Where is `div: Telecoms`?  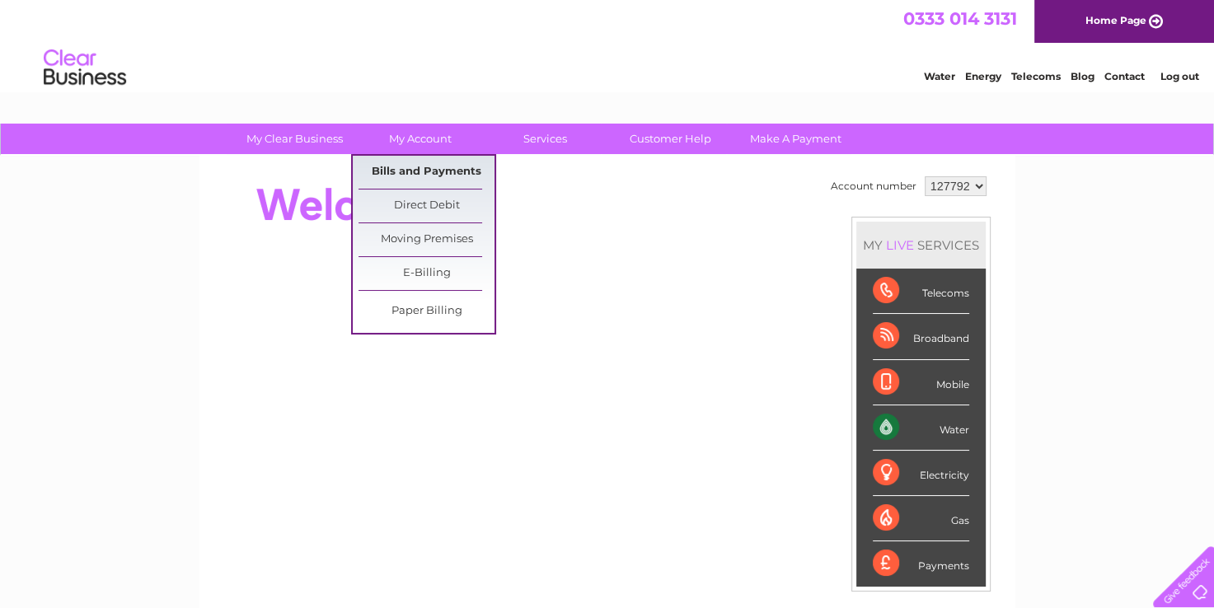 div: Telecoms is located at coordinates (920, 291).